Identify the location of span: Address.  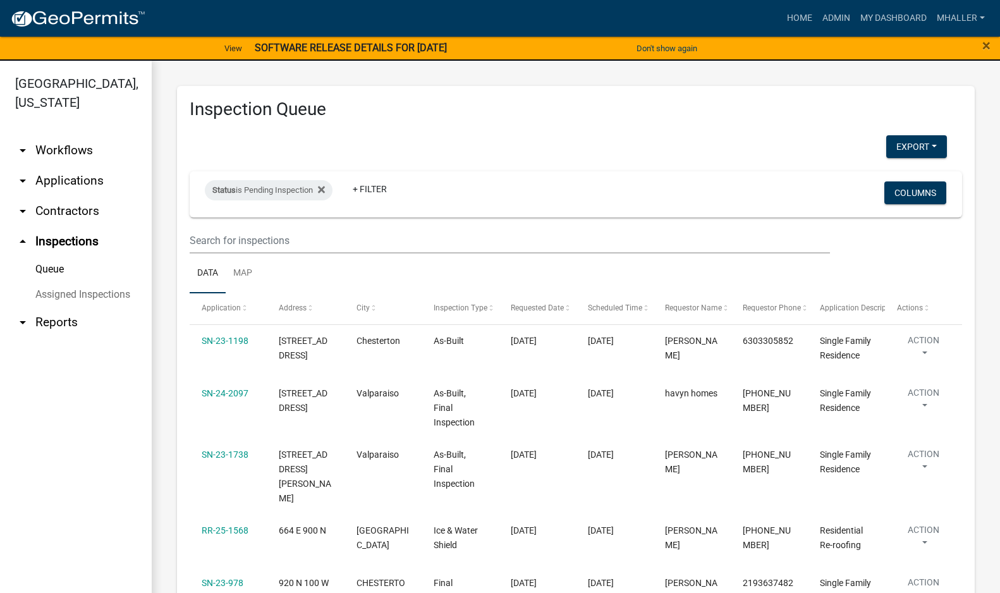
(293, 308).